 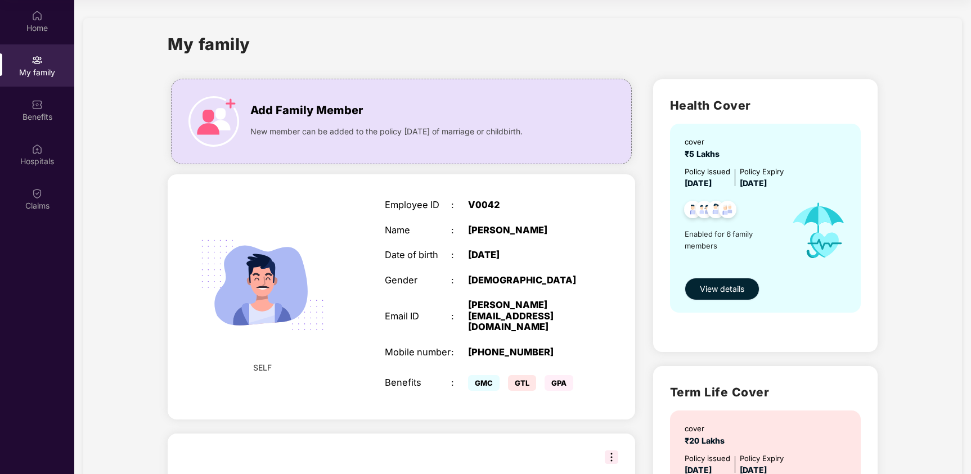 What do you see at coordinates (559, 383) in the screenshot?
I see `span: GPA` at bounding box center [559, 383].